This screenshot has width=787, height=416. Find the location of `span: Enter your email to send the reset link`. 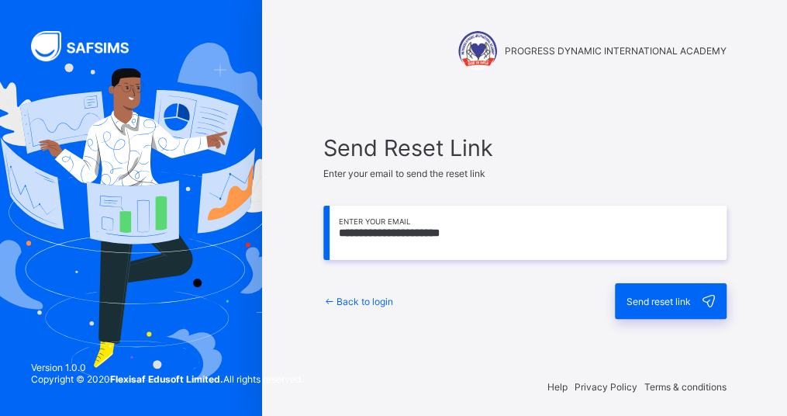

span: Enter your email to send the reset link is located at coordinates (404, 173).